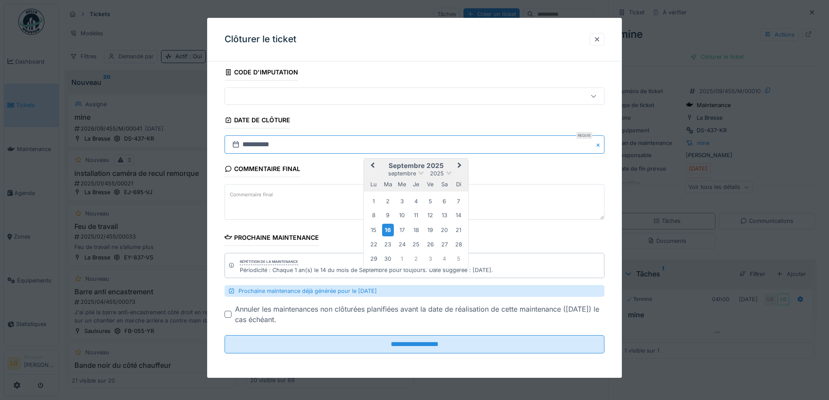 The width and height of the screenshot is (829, 400). I want to click on div: Choose samedi 4 octobre 2025, so click(445, 259).